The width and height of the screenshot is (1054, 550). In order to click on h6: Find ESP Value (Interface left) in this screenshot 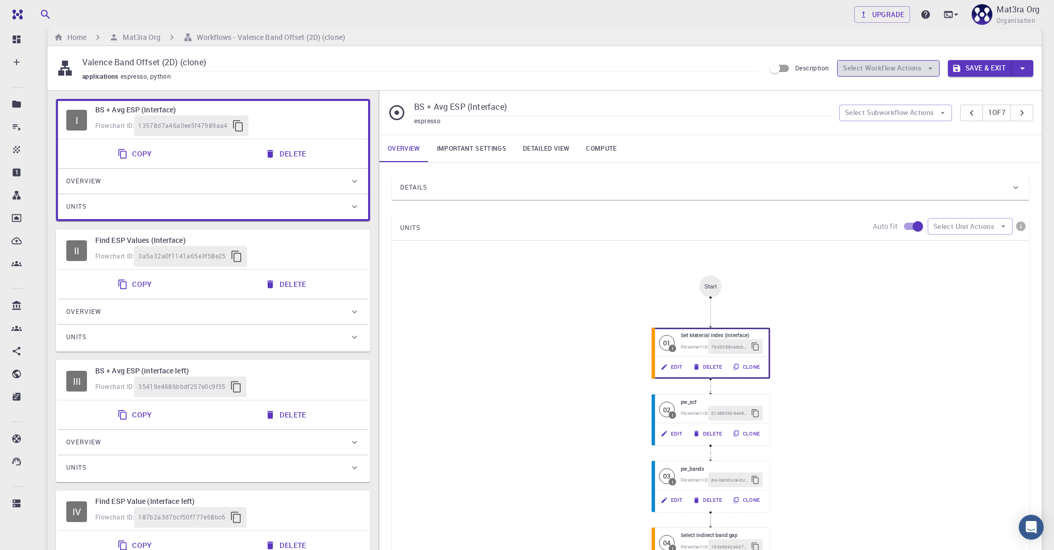, I will do `click(227, 501)`.